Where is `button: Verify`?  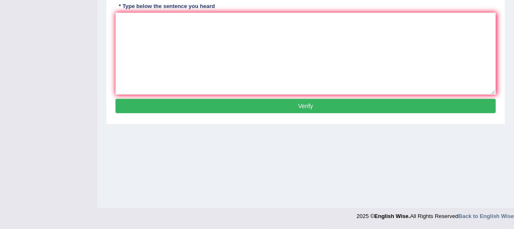
button: Verify is located at coordinates (305, 106).